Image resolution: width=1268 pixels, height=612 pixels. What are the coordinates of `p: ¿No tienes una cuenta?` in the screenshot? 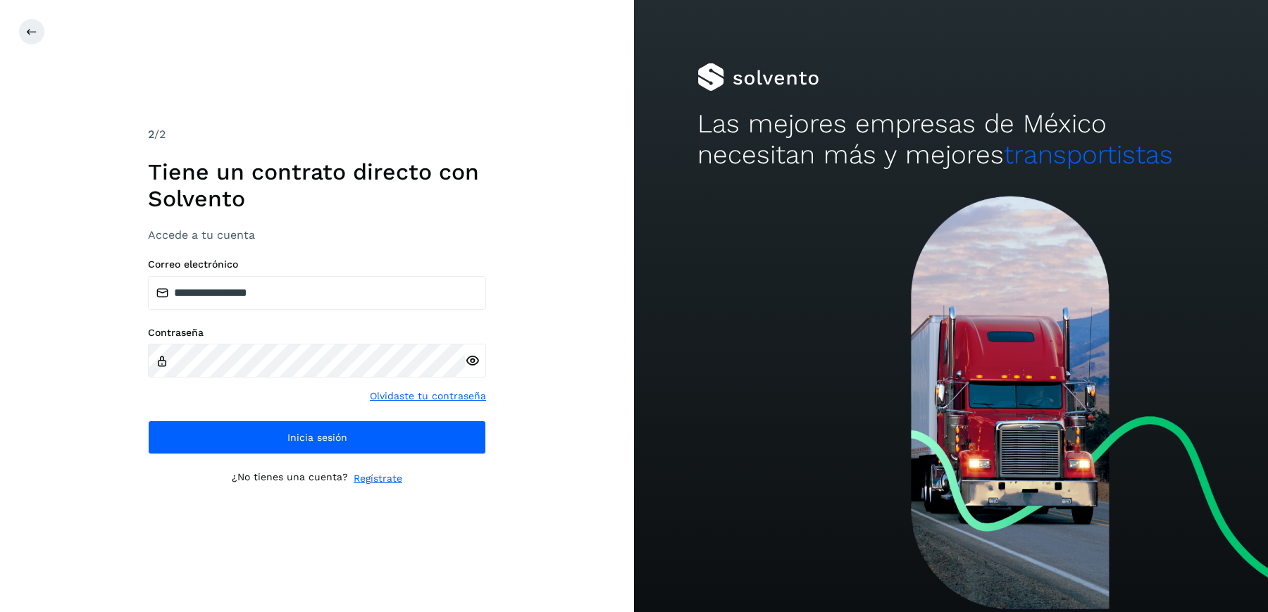 It's located at (290, 478).